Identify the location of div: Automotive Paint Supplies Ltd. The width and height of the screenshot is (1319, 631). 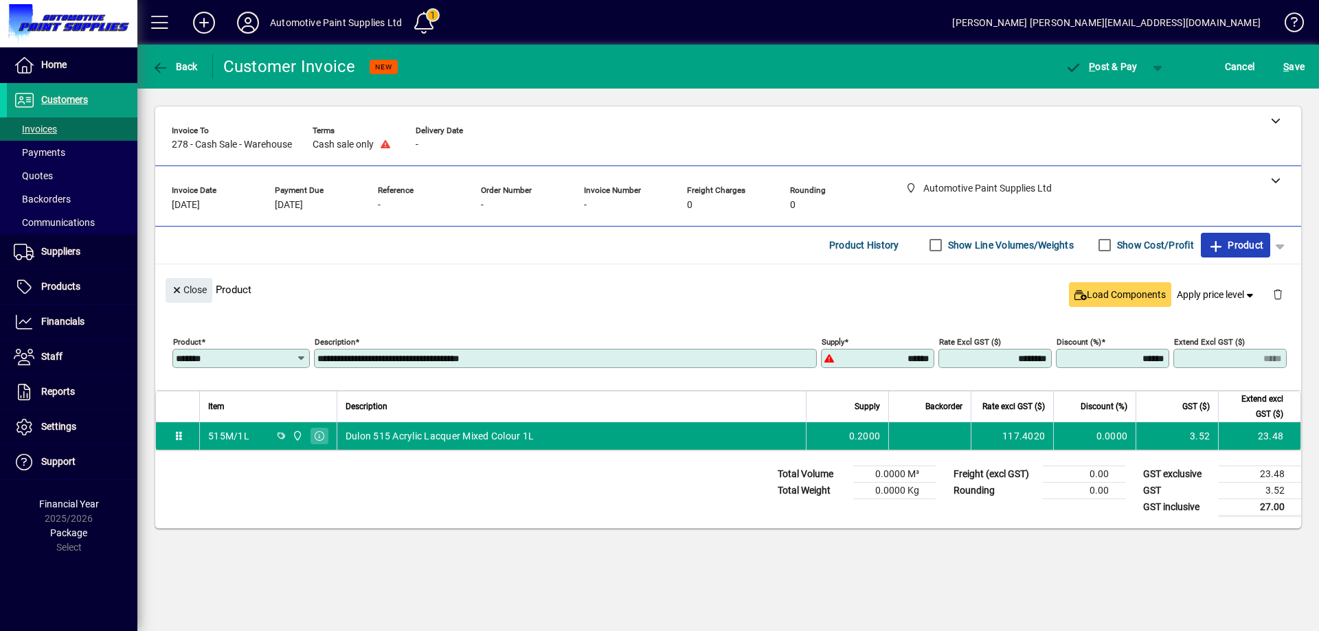
(336, 23).